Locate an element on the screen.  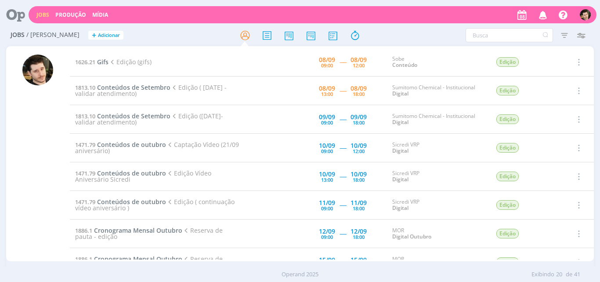
span: Edição ( continuação vídeo aniversário ) is located at coordinates (155, 204).